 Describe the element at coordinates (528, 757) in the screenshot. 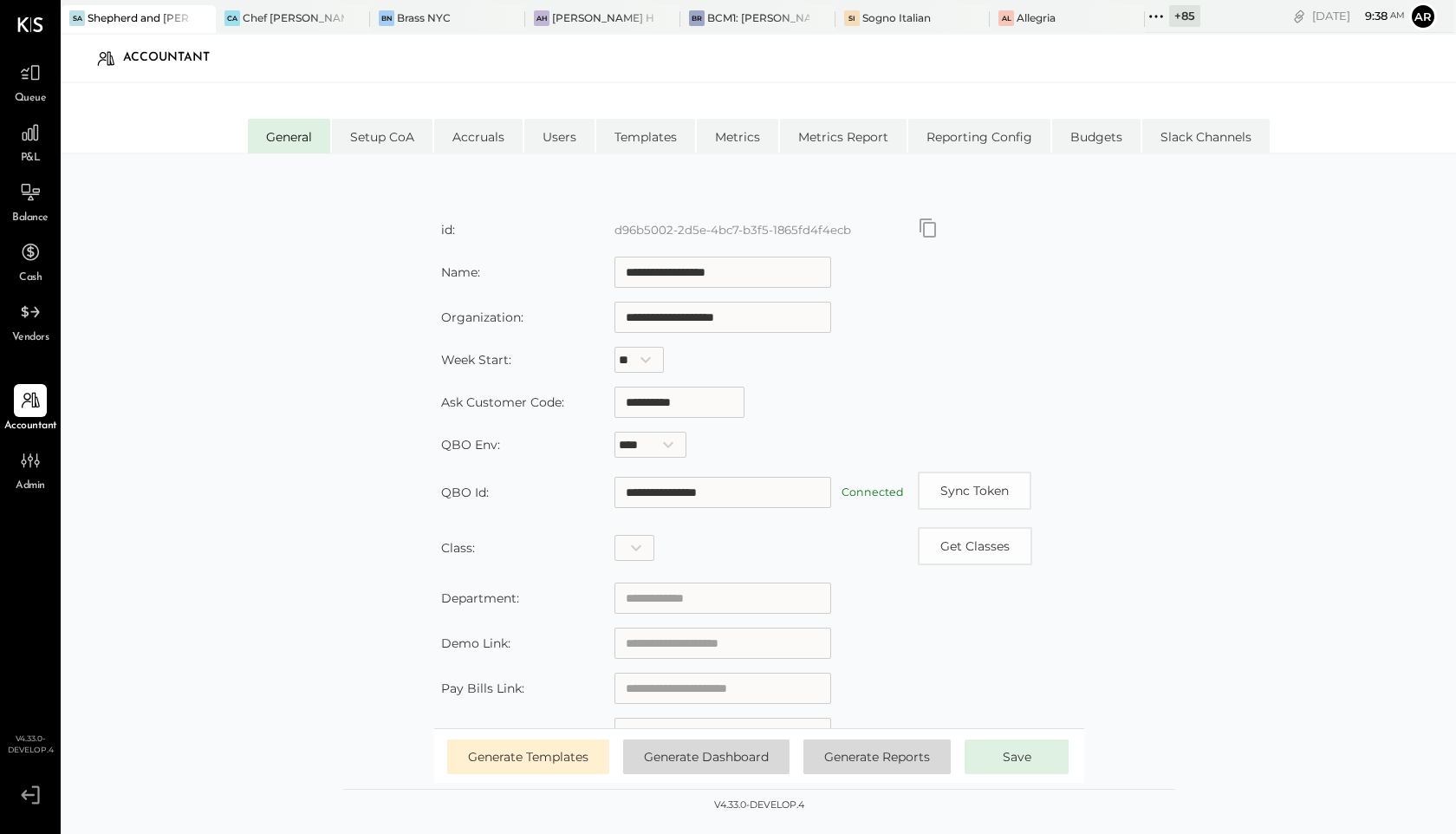

I see `button: Generate Templates` at that location.